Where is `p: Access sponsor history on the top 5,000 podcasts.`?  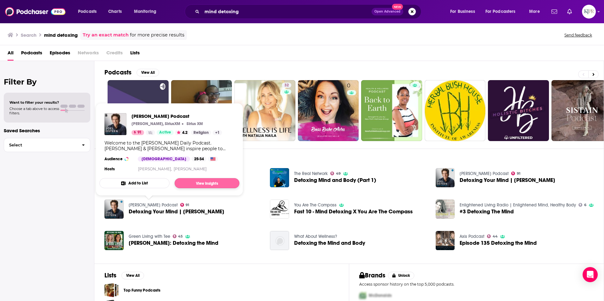 p: Access sponsor history on the top 5,000 podcasts. is located at coordinates (476, 284).